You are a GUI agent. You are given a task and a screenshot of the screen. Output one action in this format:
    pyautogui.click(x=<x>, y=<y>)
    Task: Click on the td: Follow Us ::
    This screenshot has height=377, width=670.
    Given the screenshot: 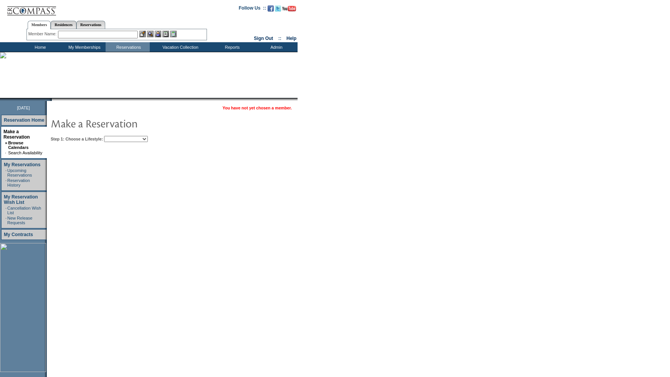 What is the action you would take?
    pyautogui.click(x=252, y=9)
    